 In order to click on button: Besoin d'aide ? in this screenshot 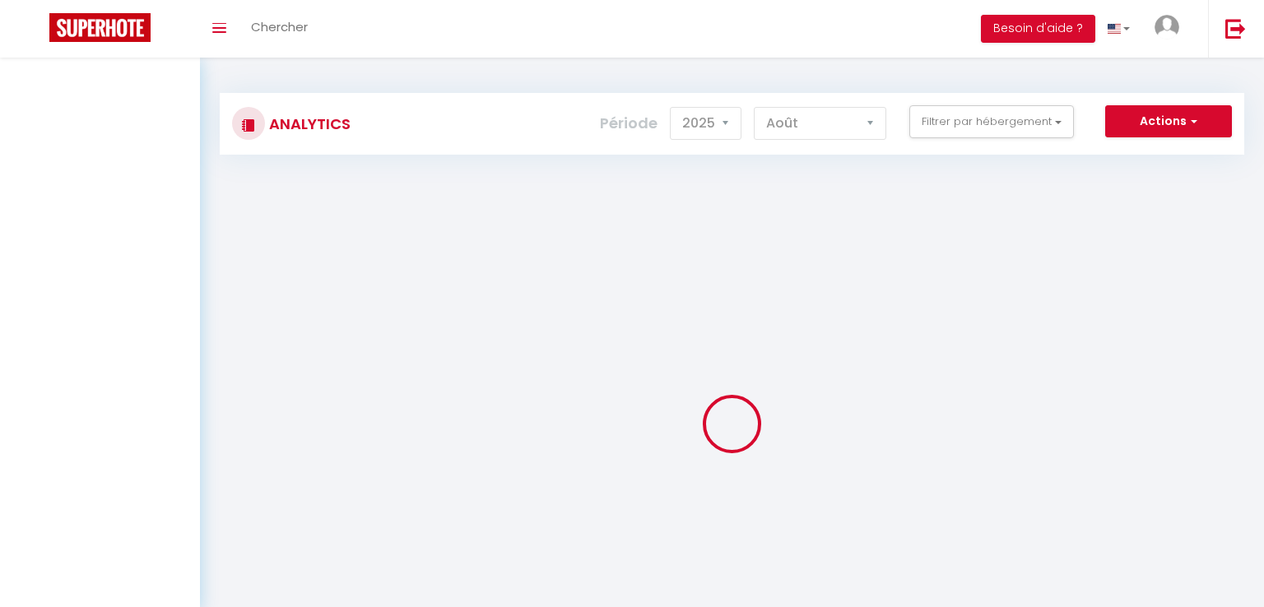, I will do `click(1037, 29)`.